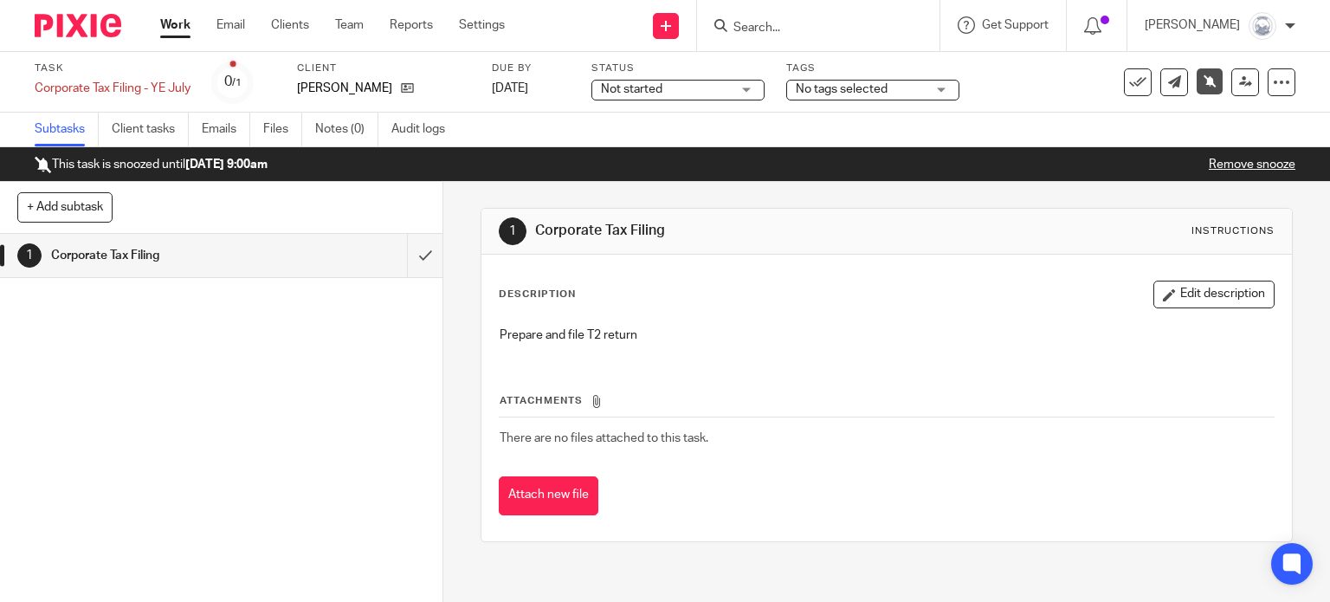 This screenshot has width=1330, height=602. What do you see at coordinates (548, 495) in the screenshot?
I see `button: Attach new file` at bounding box center [548, 495].